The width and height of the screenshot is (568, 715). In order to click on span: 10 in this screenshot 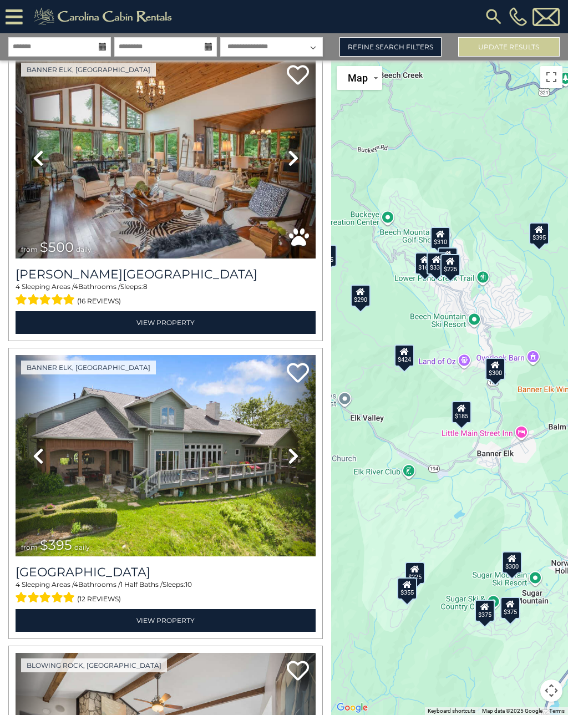, I will do `click(189, 584)`.